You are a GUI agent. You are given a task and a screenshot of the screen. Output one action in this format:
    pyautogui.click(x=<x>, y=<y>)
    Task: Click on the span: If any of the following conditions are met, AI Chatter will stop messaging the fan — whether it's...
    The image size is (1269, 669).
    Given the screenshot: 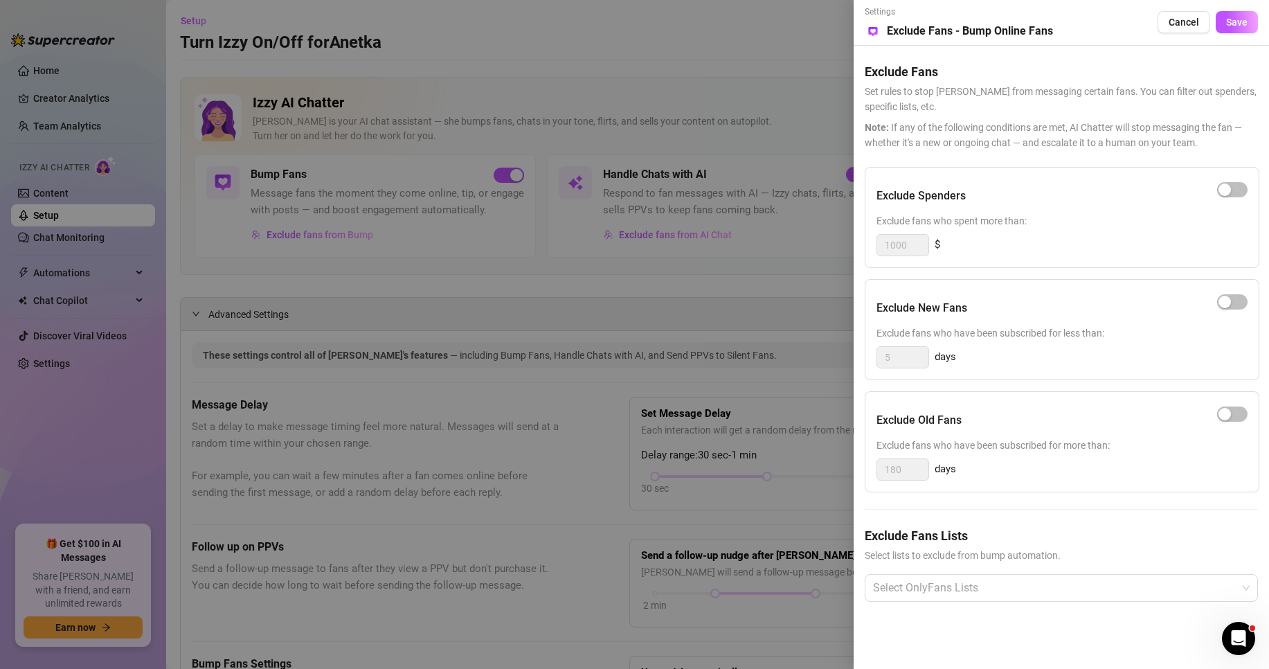 What is the action you would take?
    pyautogui.click(x=1061, y=135)
    